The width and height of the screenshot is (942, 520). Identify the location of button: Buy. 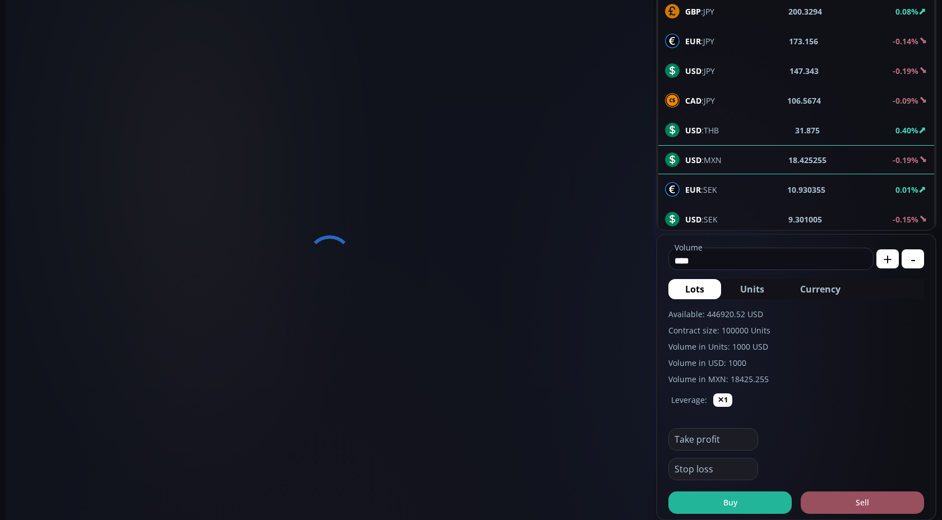
(730, 503).